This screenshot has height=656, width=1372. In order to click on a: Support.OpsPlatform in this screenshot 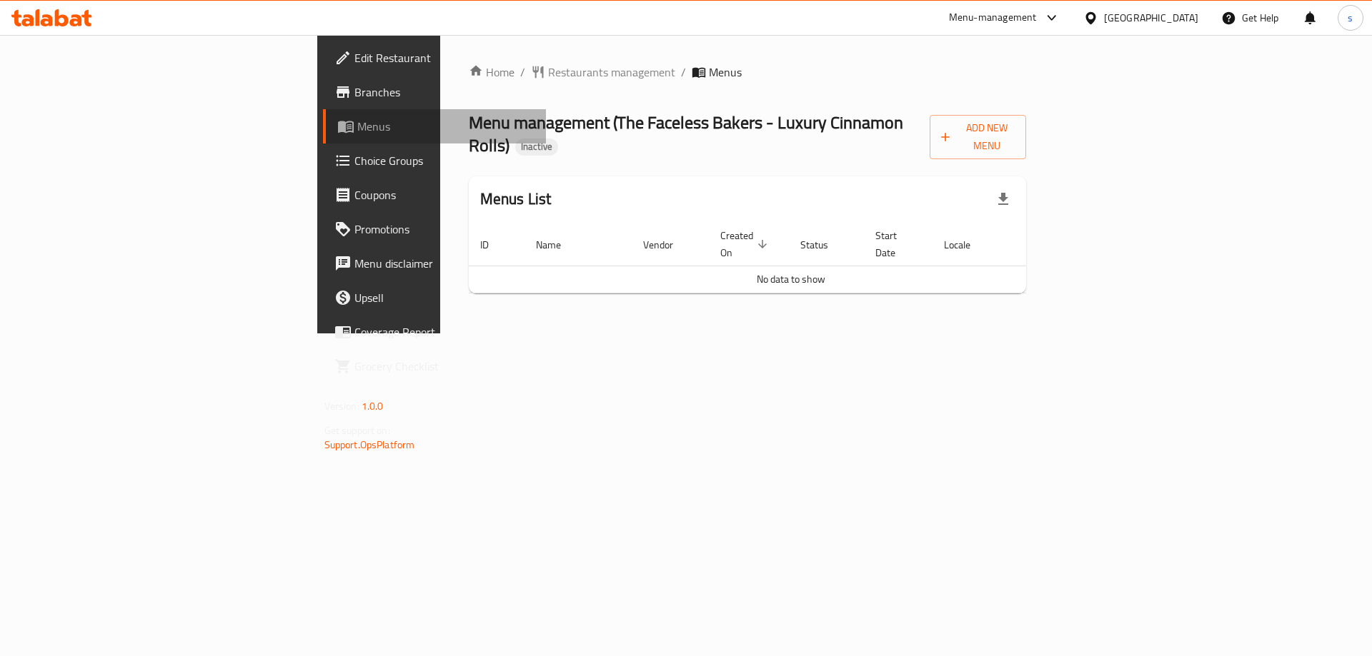, I will do `click(369, 445)`.